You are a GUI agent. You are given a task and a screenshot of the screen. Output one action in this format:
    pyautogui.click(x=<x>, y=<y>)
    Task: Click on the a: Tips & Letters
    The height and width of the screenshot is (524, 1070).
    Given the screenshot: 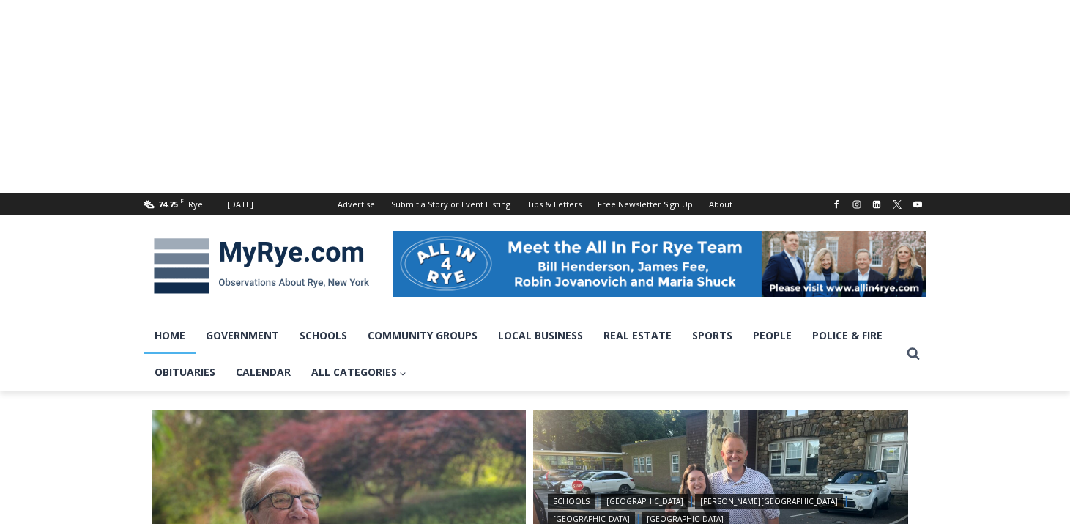 What is the action you would take?
    pyautogui.click(x=554, y=204)
    